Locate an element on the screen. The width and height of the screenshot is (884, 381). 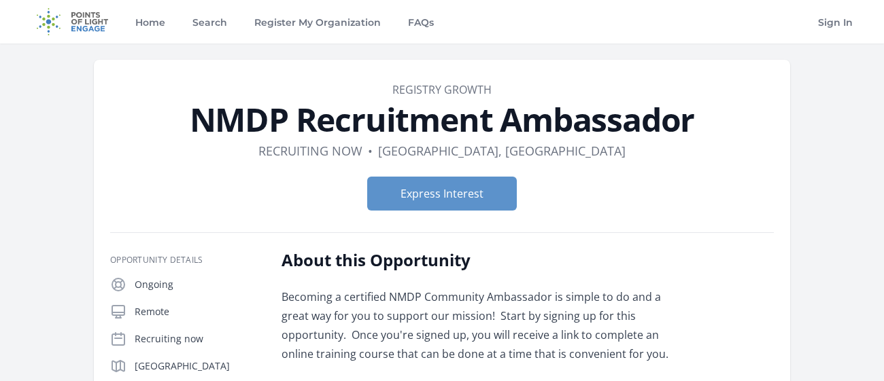
a: Registry Growth is located at coordinates (442, 90).